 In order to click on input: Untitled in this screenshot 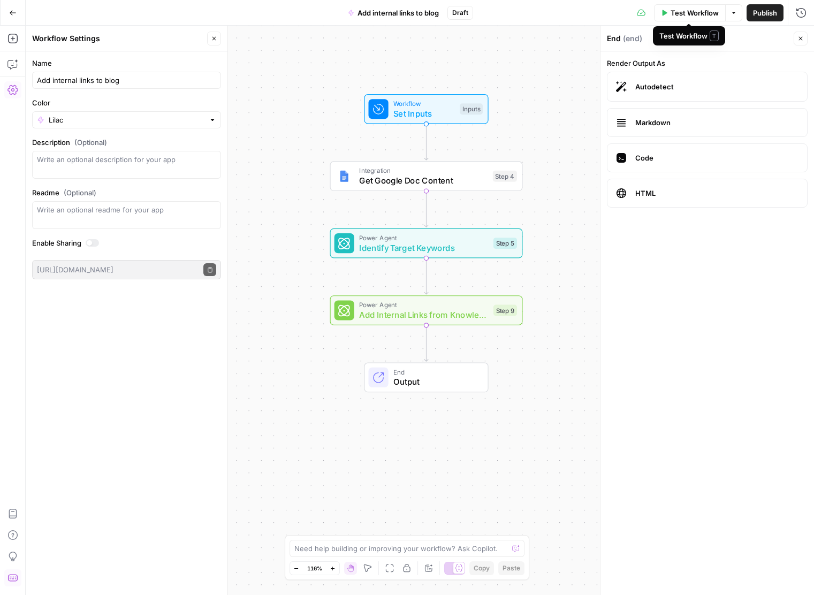, I will do `click(126, 80)`.